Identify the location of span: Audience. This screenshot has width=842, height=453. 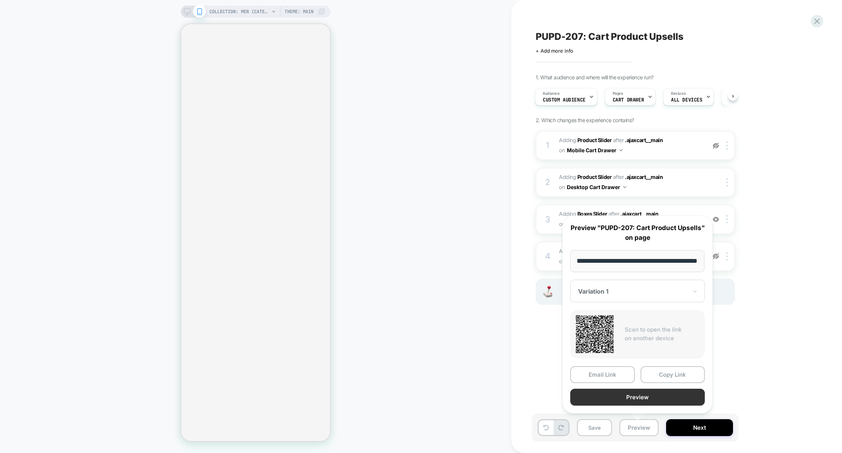
(551, 94).